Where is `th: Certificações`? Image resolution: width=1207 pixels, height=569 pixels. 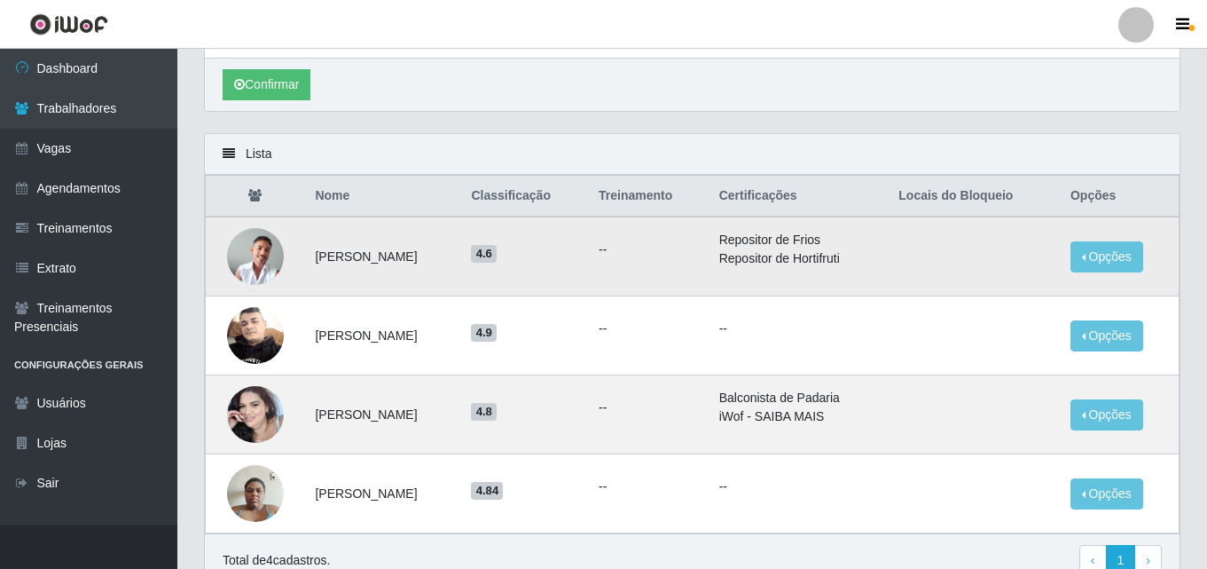 th: Certificações is located at coordinates (798, 196).